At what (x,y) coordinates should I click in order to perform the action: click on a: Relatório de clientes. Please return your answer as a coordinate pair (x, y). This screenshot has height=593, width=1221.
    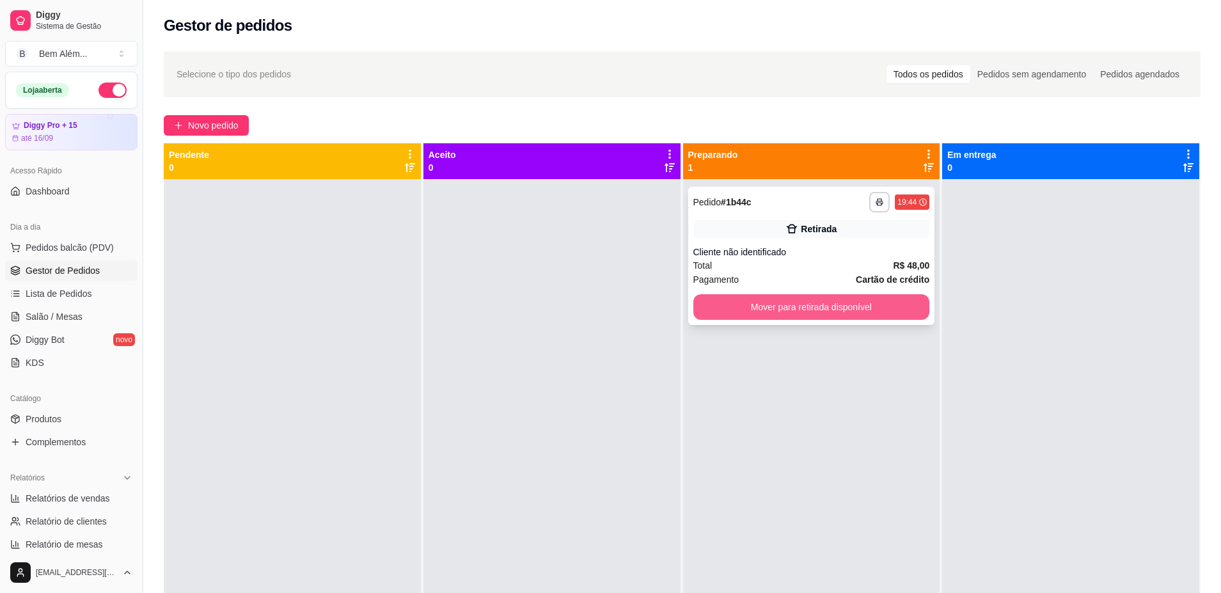
    Looking at the image, I should click on (71, 521).